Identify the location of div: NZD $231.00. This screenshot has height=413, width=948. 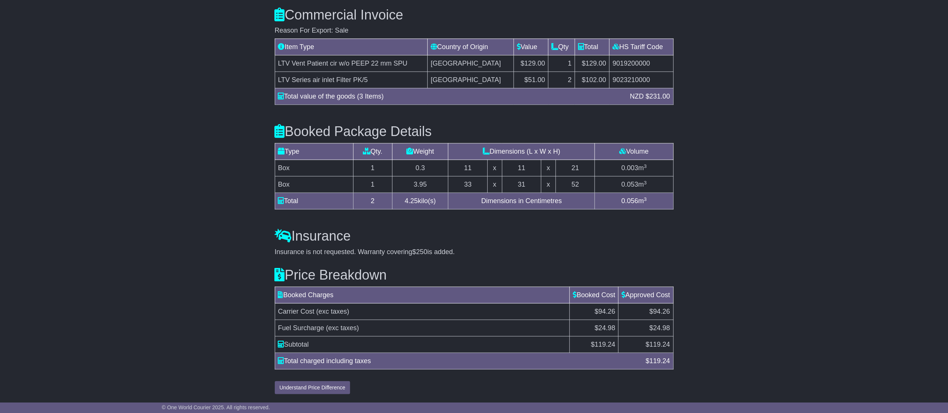
(650, 96).